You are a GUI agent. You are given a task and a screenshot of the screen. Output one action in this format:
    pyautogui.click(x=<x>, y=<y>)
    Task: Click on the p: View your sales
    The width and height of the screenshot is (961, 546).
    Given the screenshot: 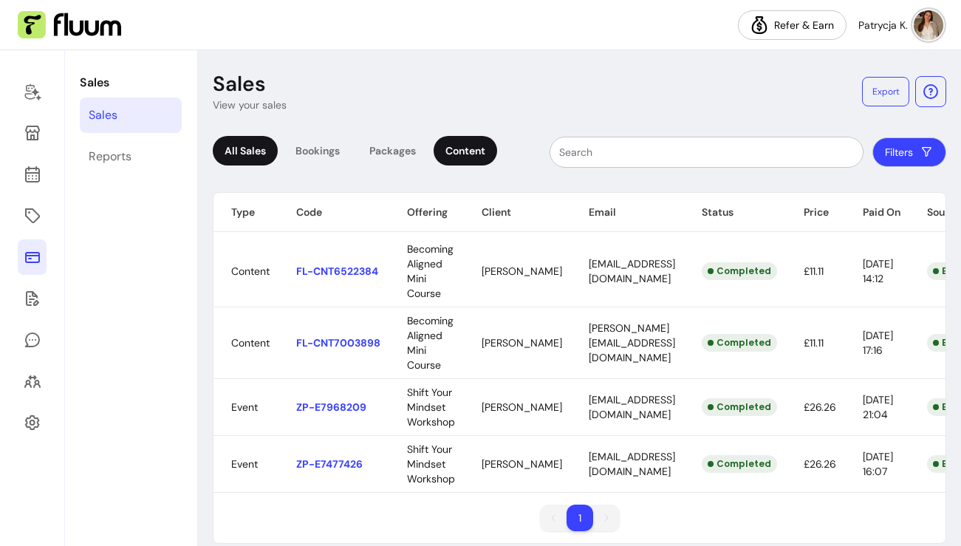 What is the action you would take?
    pyautogui.click(x=250, y=105)
    